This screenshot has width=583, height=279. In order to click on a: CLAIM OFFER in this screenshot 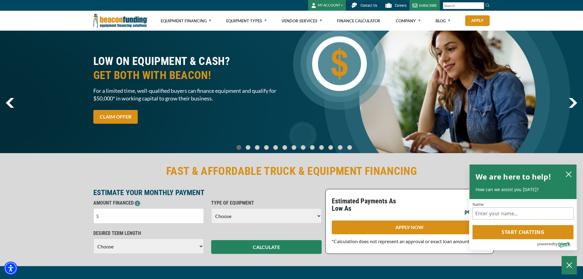, I will do `click(115, 117)`.